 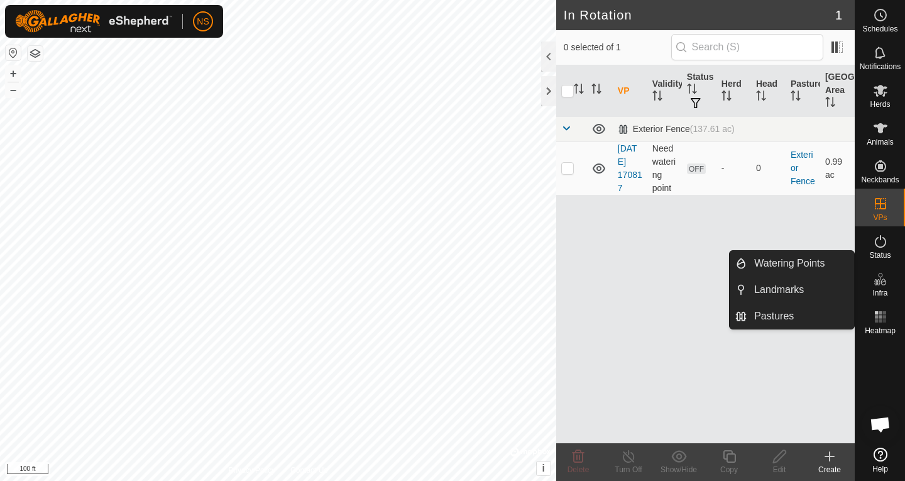 I want to click on th: Status, so click(x=699, y=91).